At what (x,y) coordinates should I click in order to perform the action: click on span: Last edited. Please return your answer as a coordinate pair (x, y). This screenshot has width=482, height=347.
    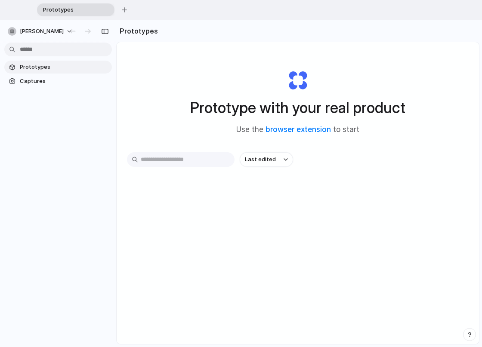
    Looking at the image, I should click on (260, 160).